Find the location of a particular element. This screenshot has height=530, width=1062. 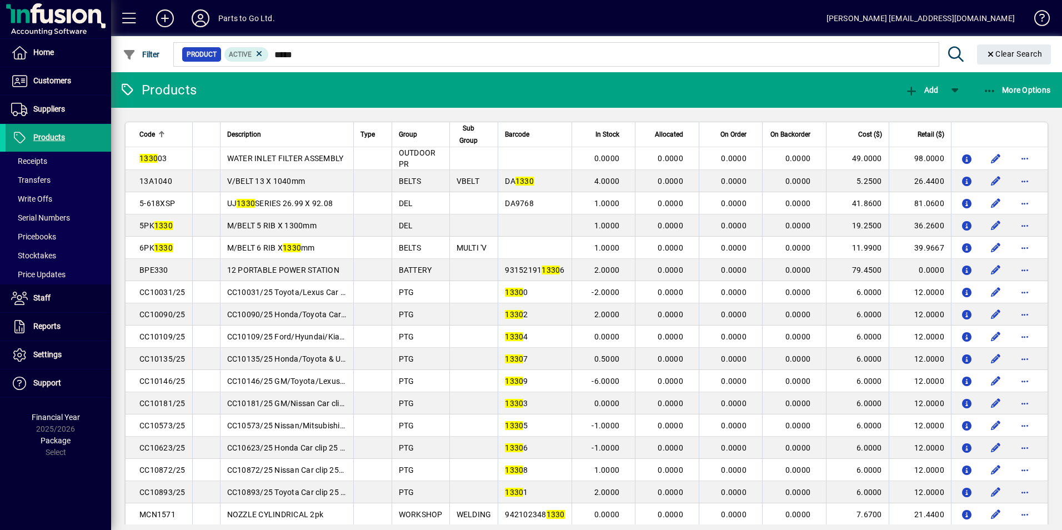

span: CC10893/25 Toyota Car clip 25 pc is located at coordinates (288, 492).